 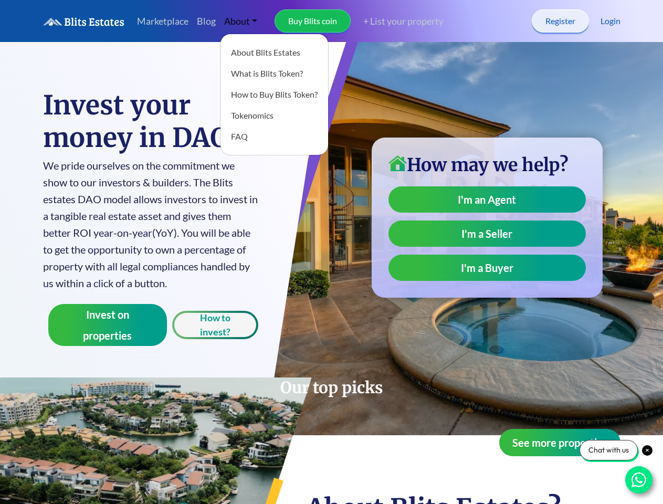 I want to click on a: + List your property, so click(x=397, y=21).